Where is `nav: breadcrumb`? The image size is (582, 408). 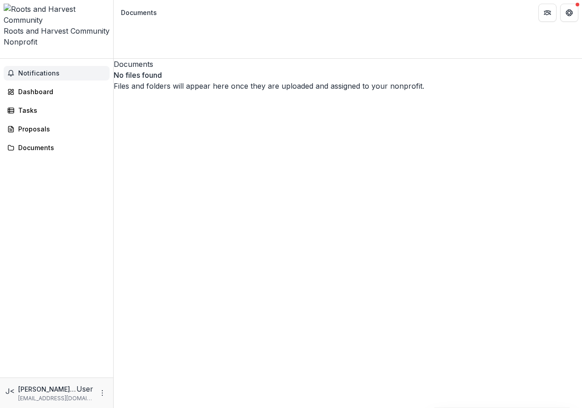 nav: breadcrumb is located at coordinates (139, 12).